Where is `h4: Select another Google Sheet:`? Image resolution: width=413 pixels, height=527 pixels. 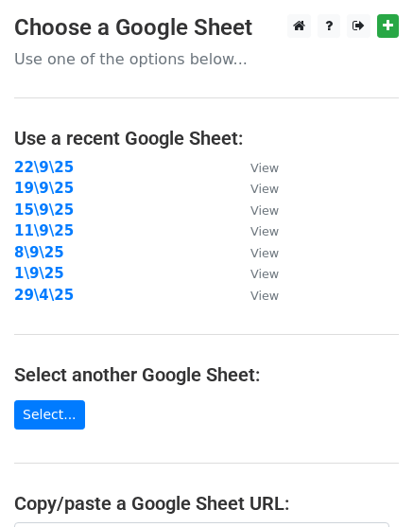 h4: Select another Google Sheet: is located at coordinates (206, 375).